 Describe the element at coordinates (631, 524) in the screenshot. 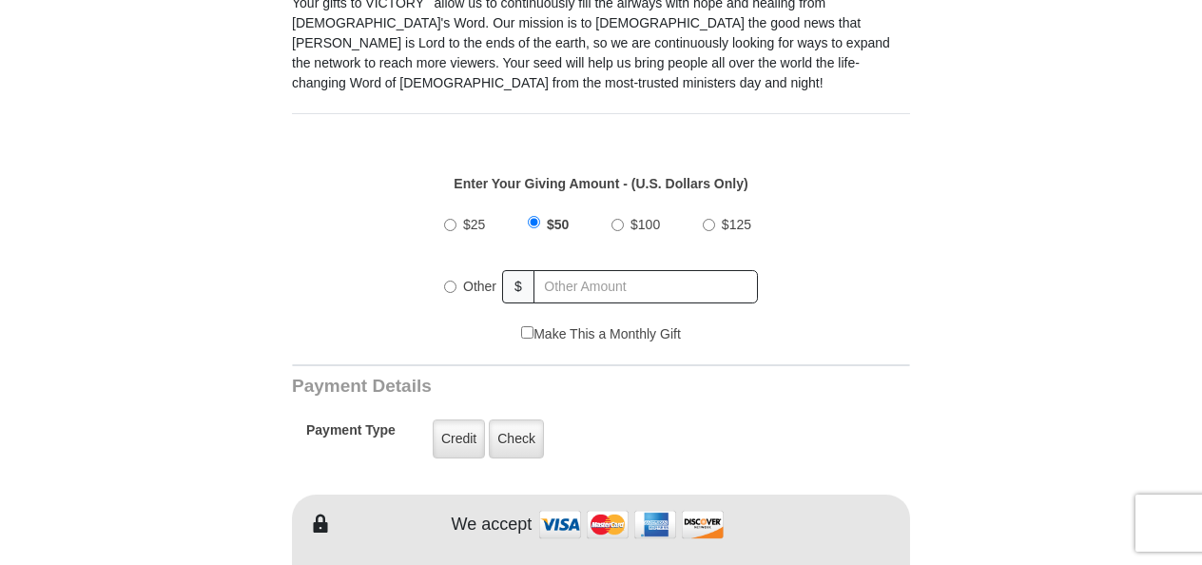

I see `img: credit cards accepted` at that location.